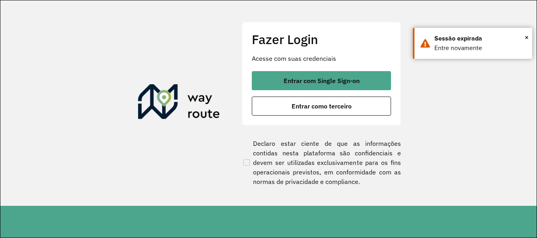 This screenshot has width=537, height=238. What do you see at coordinates (321, 58) in the screenshot?
I see `p: Acesse com suas credenciais` at bounding box center [321, 58].